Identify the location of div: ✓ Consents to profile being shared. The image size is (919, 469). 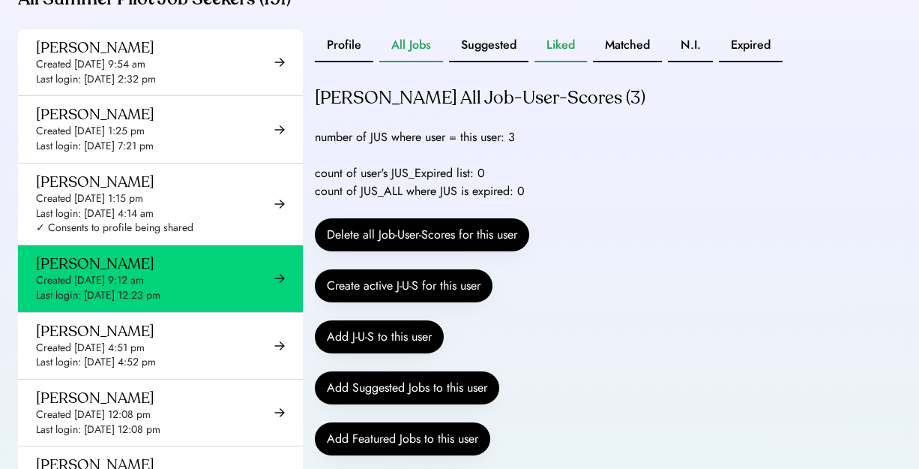
(115, 228).